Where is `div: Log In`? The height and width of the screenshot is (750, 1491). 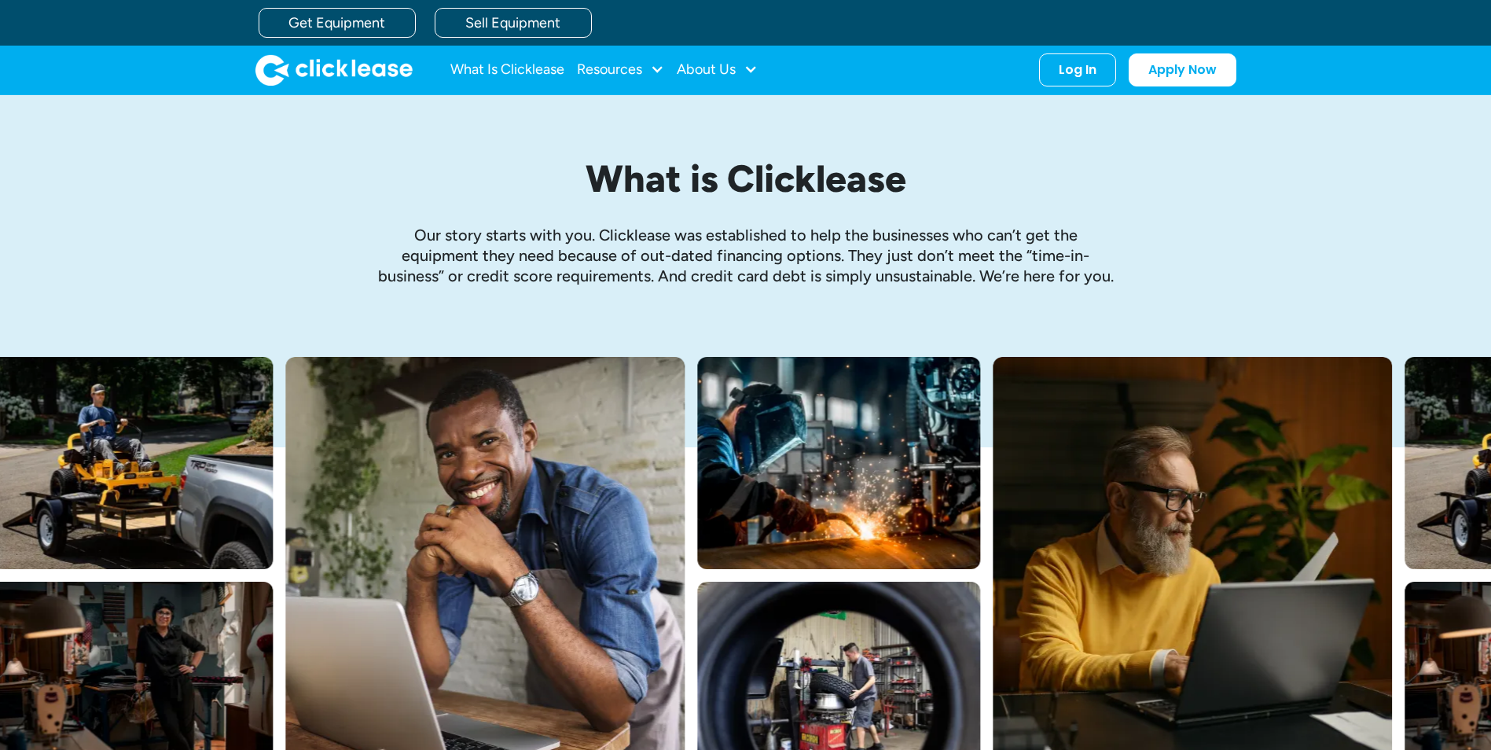 div: Log In is located at coordinates (1078, 70).